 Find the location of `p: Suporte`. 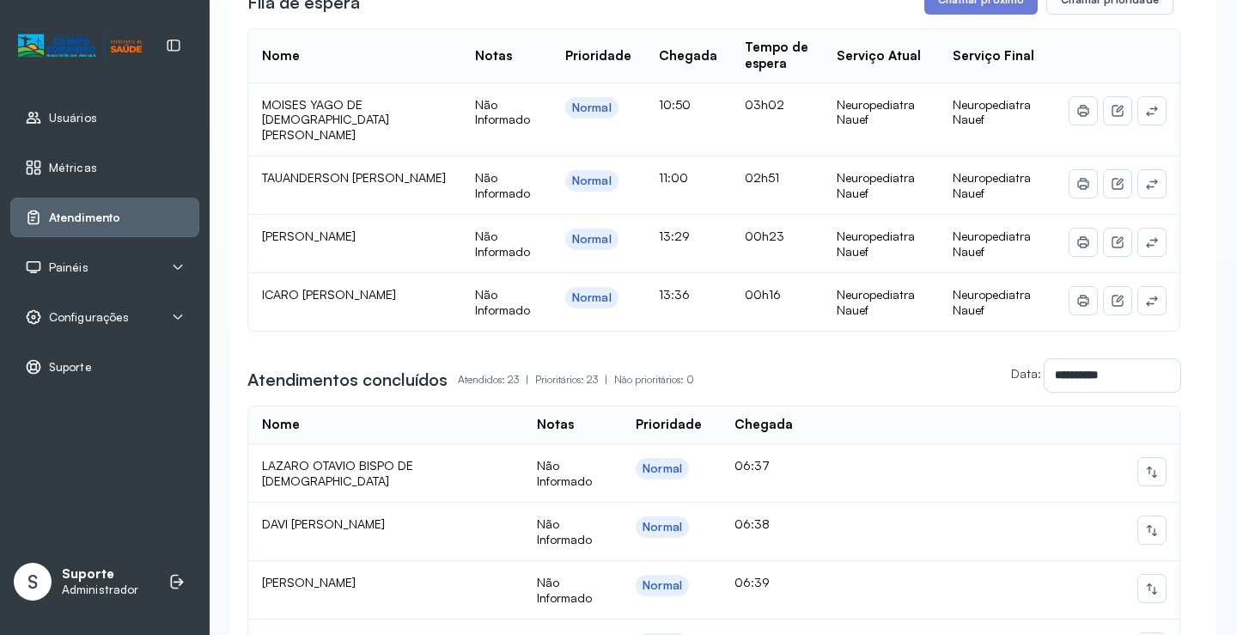

p: Suporte is located at coordinates (100, 574).